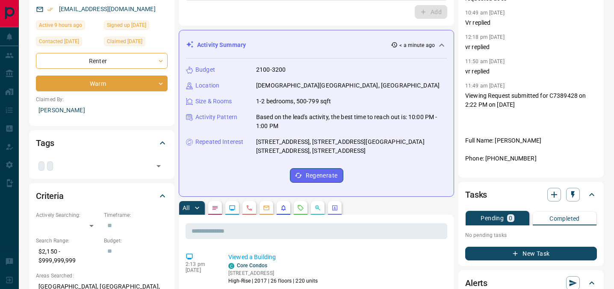 Image resolution: width=614 pixels, height=289 pixels. What do you see at coordinates (60, 25) in the screenshot?
I see `span: Active 9 hours ago` at bounding box center [60, 25].